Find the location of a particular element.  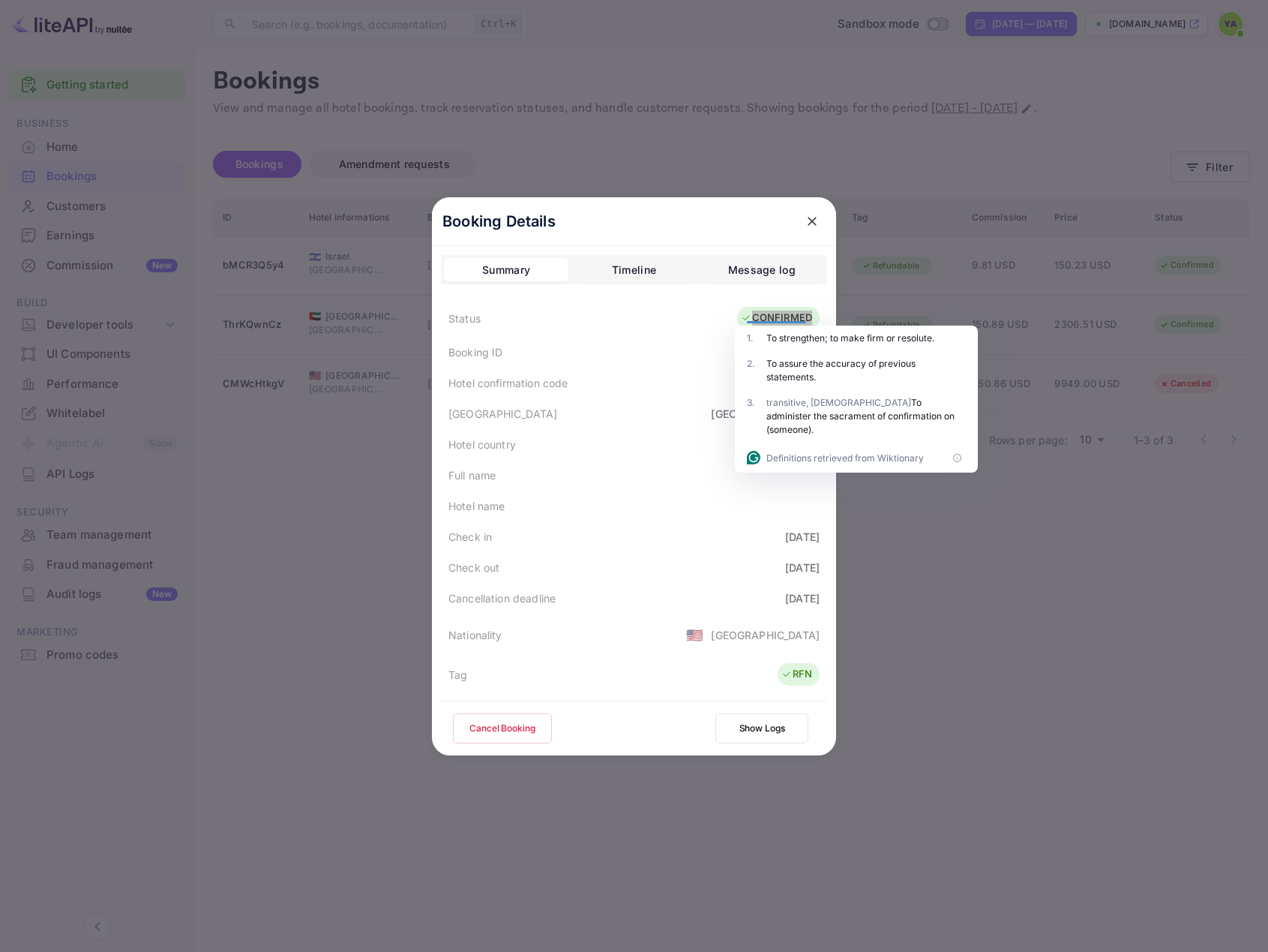

button: Cancel Booking is located at coordinates (502, 728).